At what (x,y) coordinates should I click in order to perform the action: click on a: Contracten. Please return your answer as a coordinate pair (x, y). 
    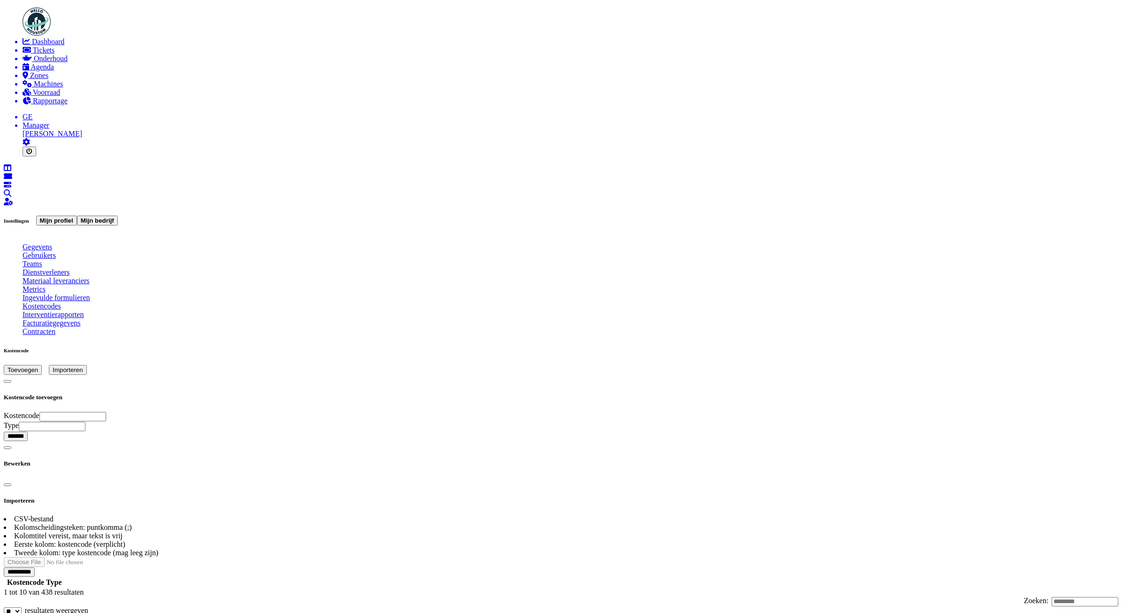
    Looking at the image, I should click on (39, 331).